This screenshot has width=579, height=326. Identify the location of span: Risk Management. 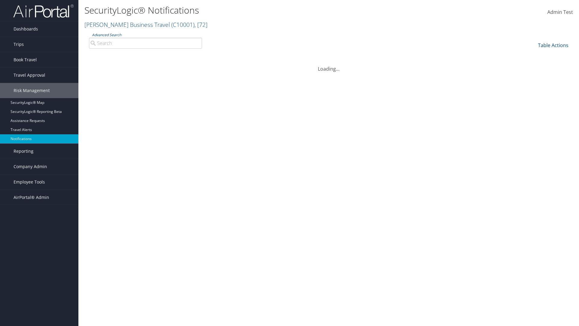
(32, 90).